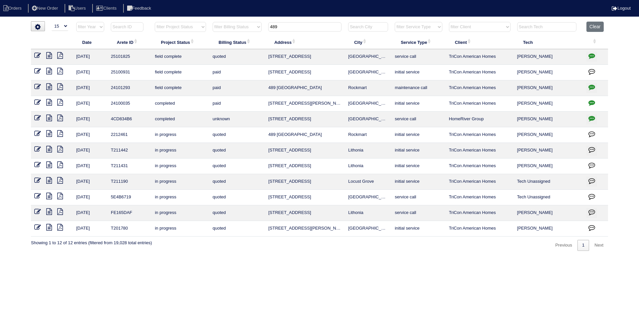  Describe the element at coordinates (127, 27) in the screenshot. I see `input: Search ID` at that location.